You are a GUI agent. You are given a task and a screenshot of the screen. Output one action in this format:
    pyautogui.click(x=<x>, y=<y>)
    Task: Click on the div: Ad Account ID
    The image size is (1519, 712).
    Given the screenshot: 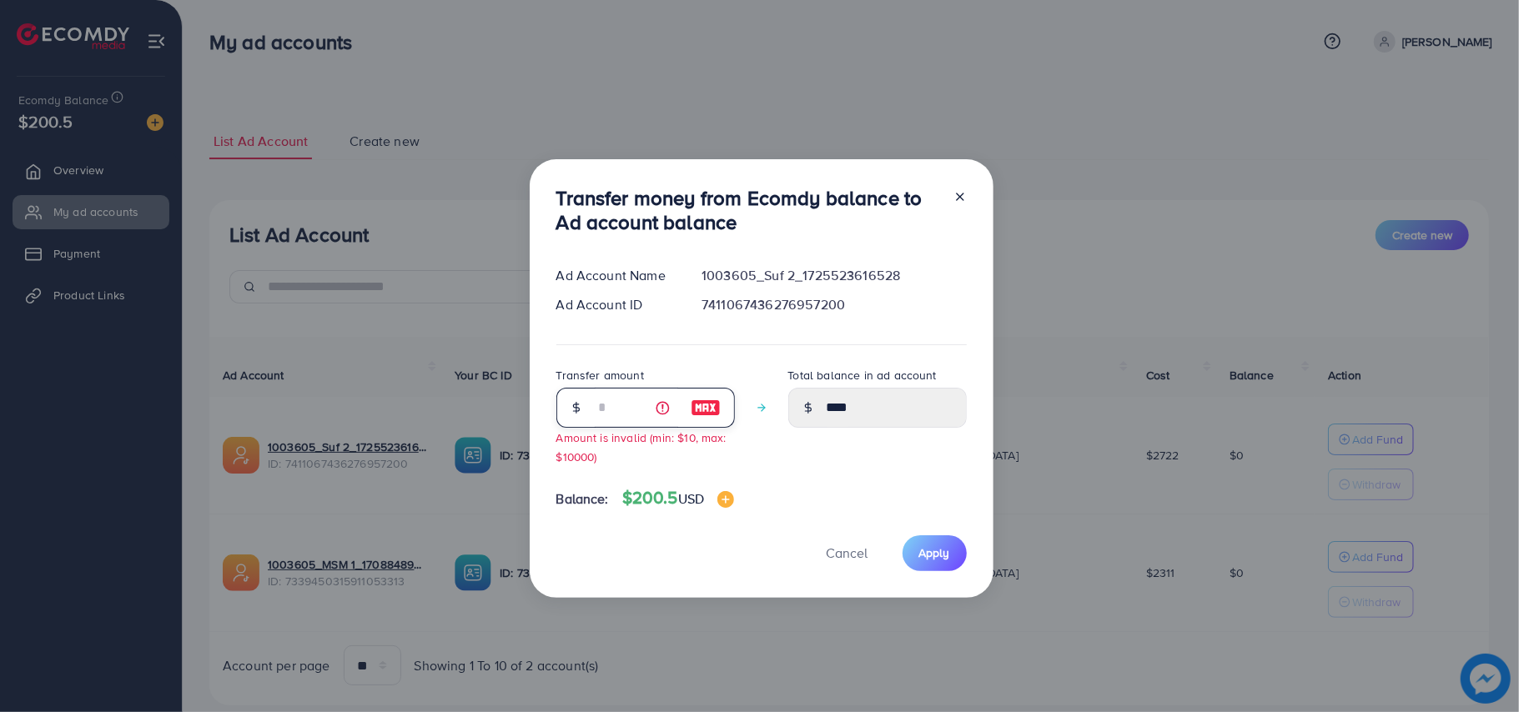 What is the action you would take?
    pyautogui.click(x=615, y=304)
    